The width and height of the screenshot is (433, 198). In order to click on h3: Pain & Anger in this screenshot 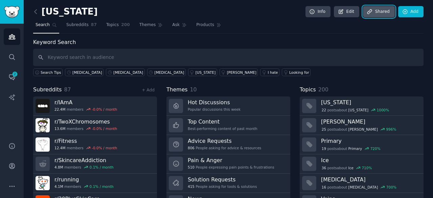, I will do `click(231, 160)`.